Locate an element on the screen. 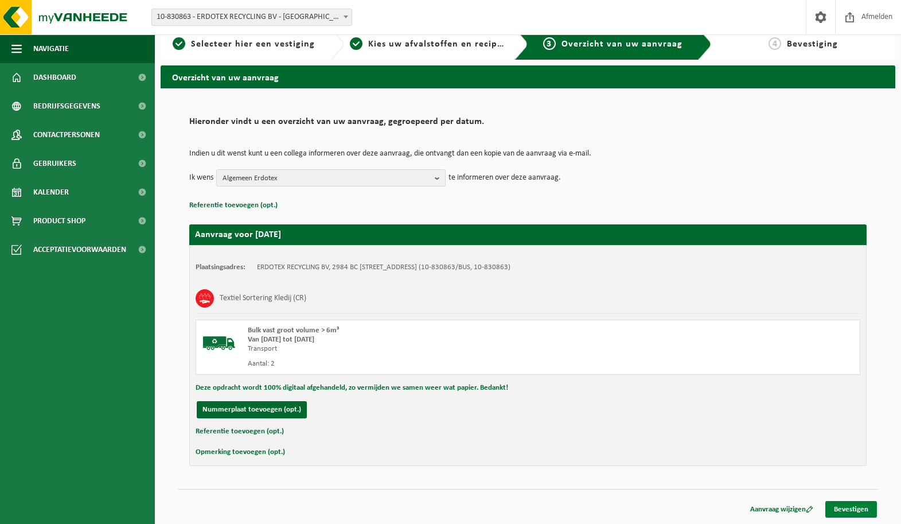  span: 2 is located at coordinates (356, 44).